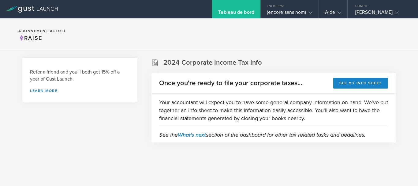 The image size is (418, 186). Describe the element at coordinates (330, 12) in the screenshot. I see `font: Aide` at that location.